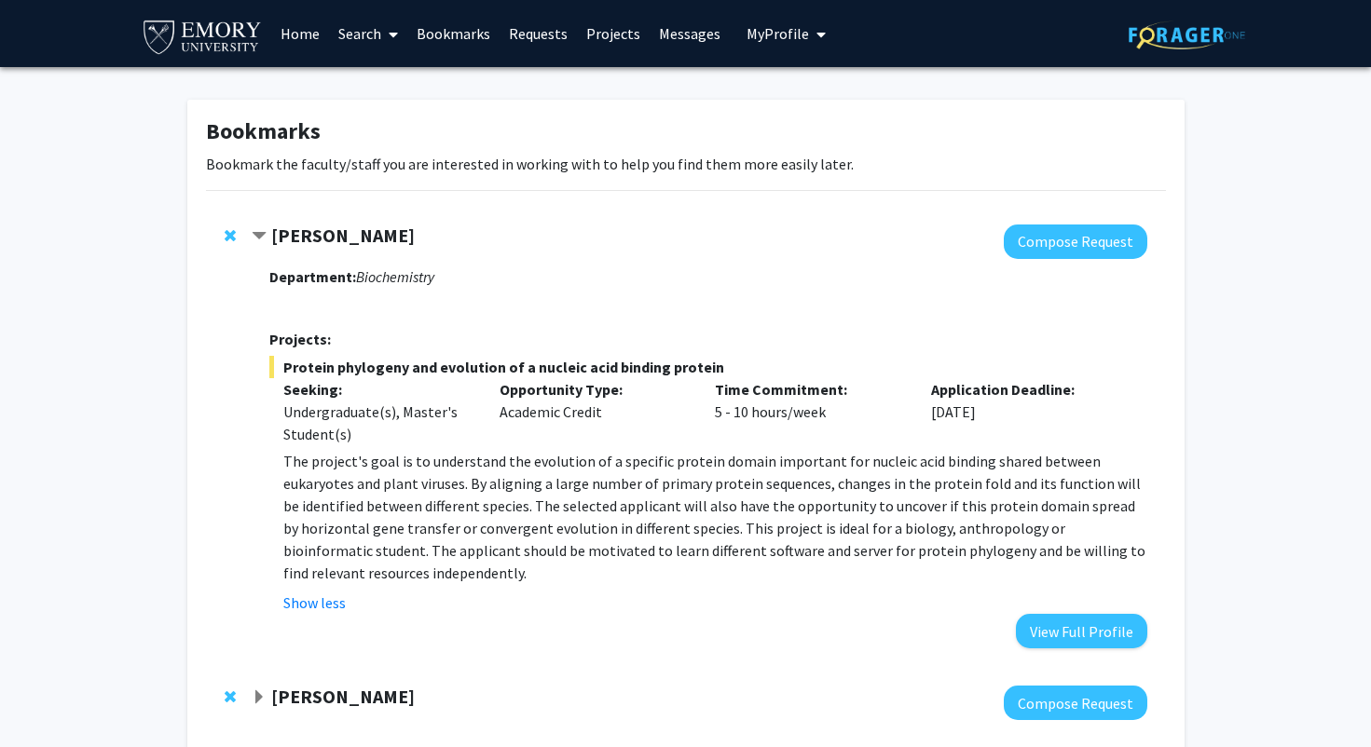 This screenshot has width=1371, height=747. What do you see at coordinates (686, 164) in the screenshot?
I see `p: Bookmark the faculty/staff you are interested in working with to help you find them more easily l...` at bounding box center [686, 164].